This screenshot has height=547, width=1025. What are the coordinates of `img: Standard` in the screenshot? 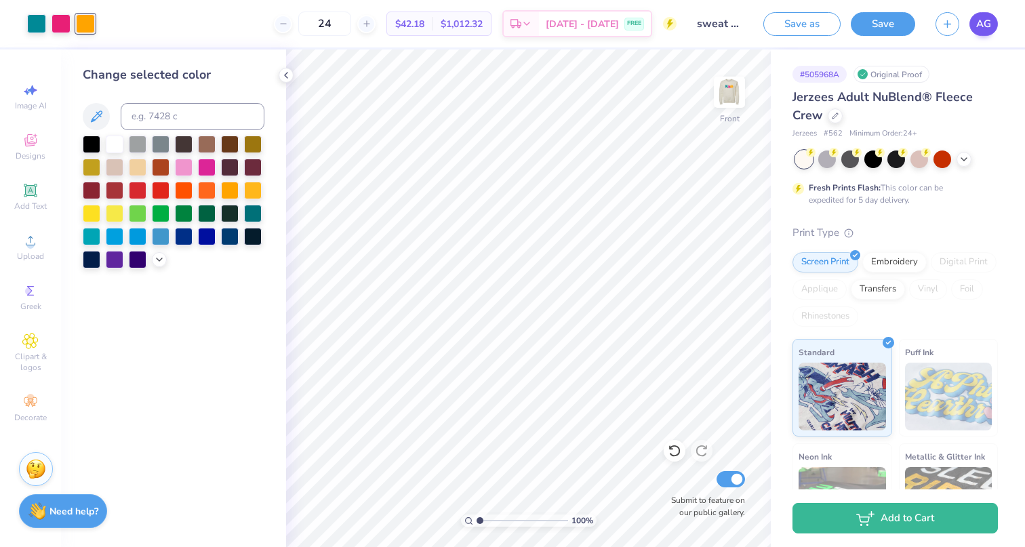 It's located at (842, 396).